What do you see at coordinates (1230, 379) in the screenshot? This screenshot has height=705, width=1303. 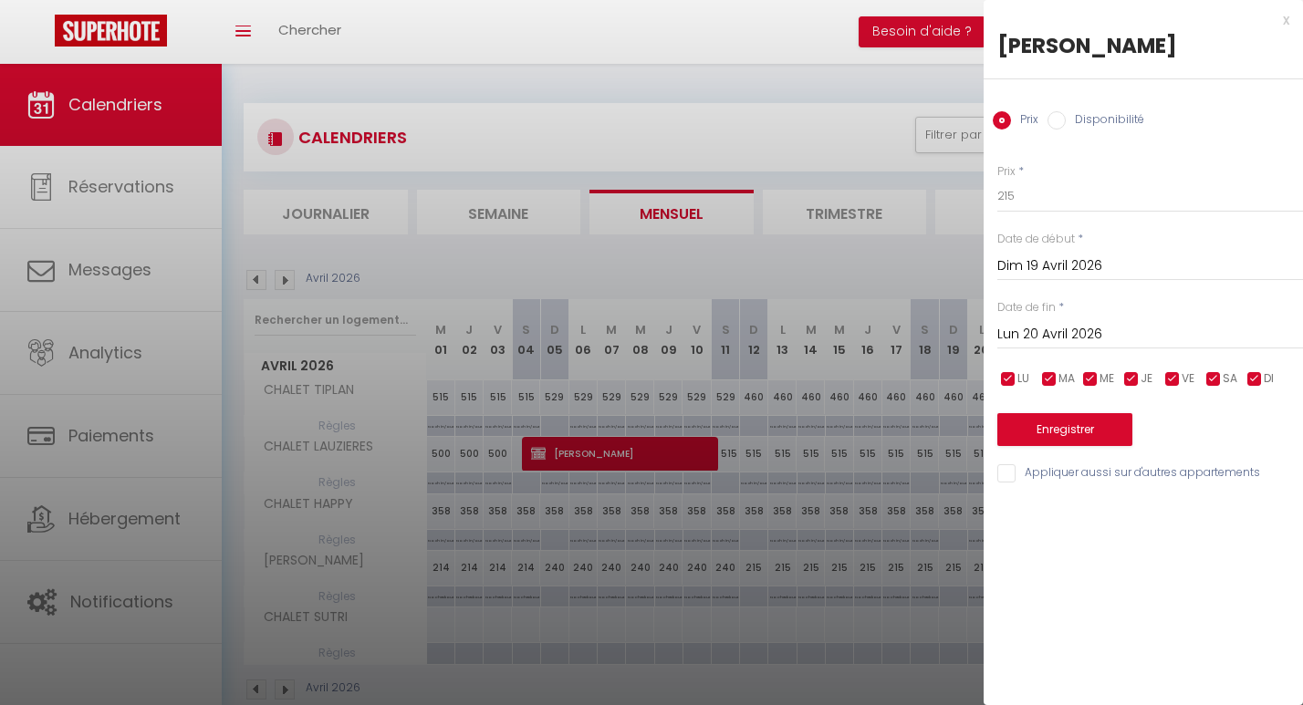 I see `span: SA` at bounding box center [1230, 379].